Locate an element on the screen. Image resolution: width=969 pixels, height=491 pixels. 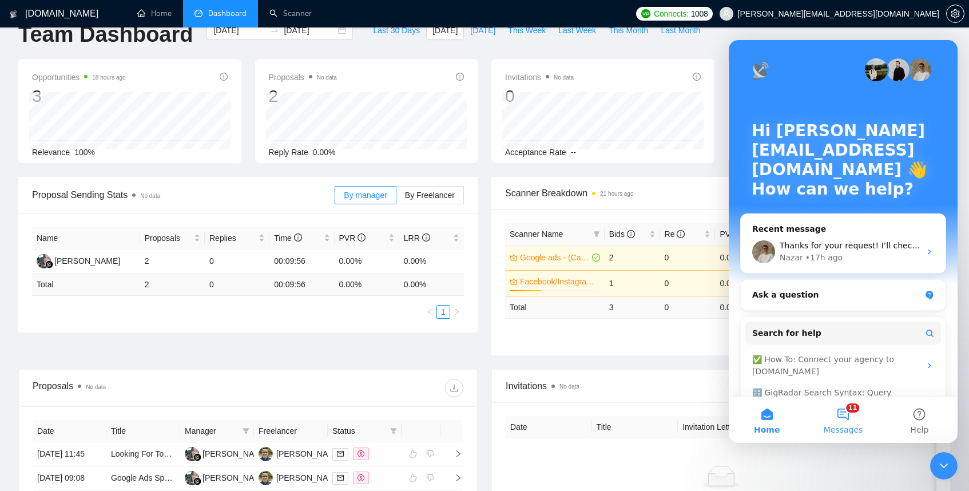
span: Home is located at coordinates (38, 390).